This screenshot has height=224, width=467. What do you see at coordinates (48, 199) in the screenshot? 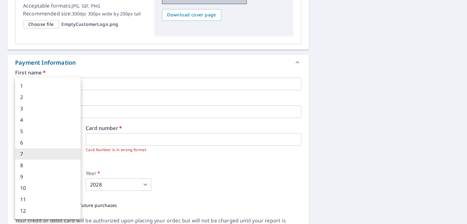
I see `li: 11` at bounding box center [48, 199].